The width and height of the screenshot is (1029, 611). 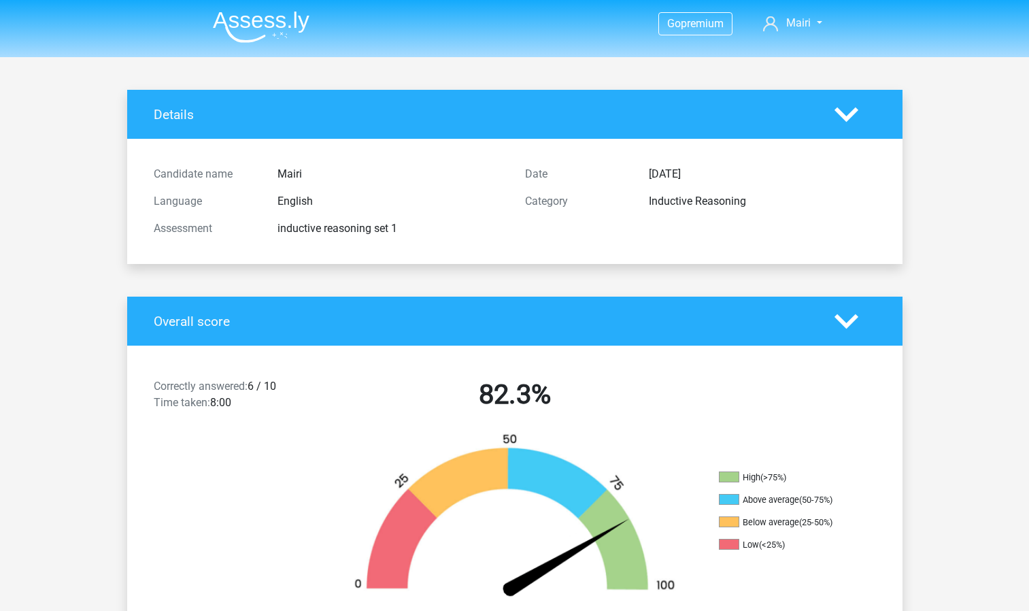 I want to click on li: Above average, so click(x=787, y=500).